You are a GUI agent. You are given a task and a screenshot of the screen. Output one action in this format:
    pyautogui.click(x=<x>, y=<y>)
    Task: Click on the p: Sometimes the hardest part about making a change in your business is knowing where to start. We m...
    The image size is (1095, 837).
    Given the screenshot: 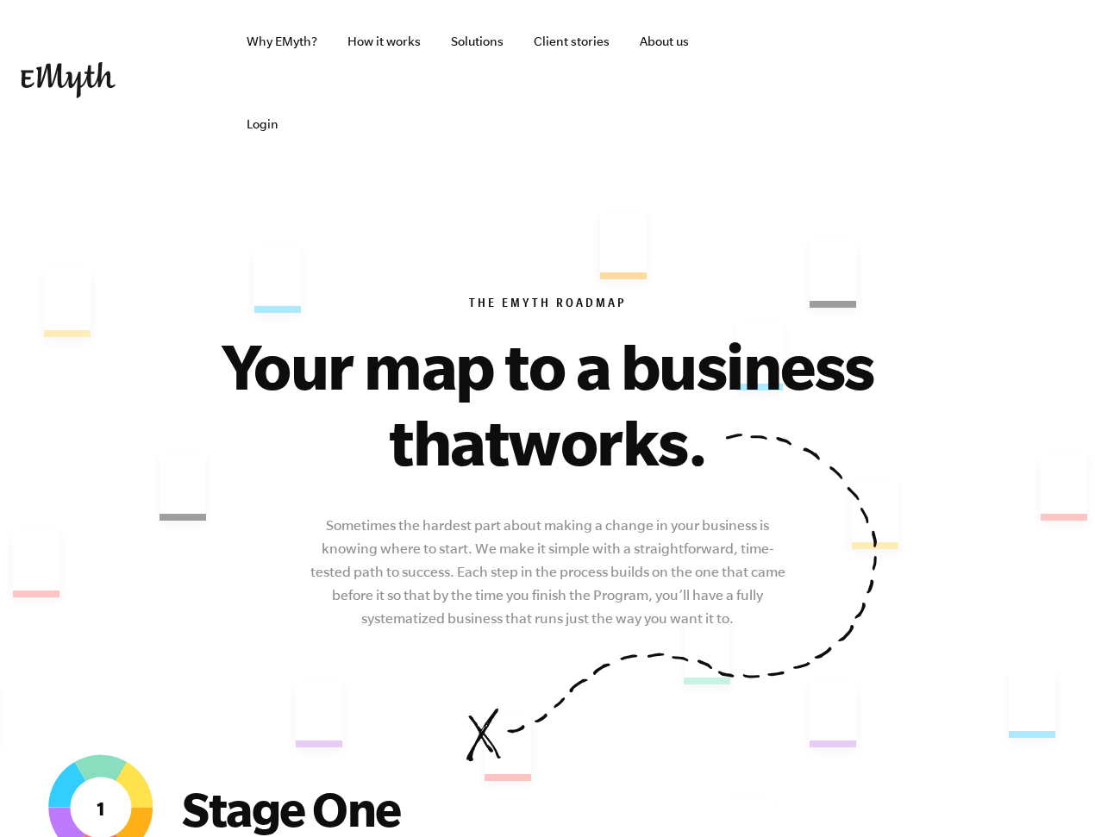 What is the action you would take?
    pyautogui.click(x=547, y=571)
    